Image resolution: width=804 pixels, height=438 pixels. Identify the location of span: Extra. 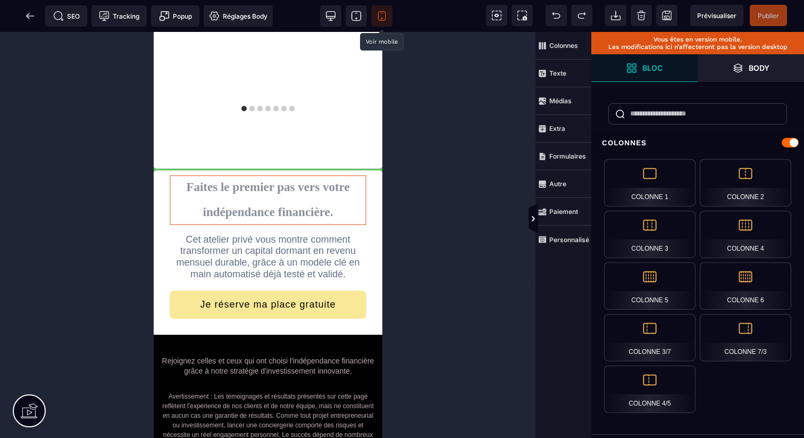
(563, 129).